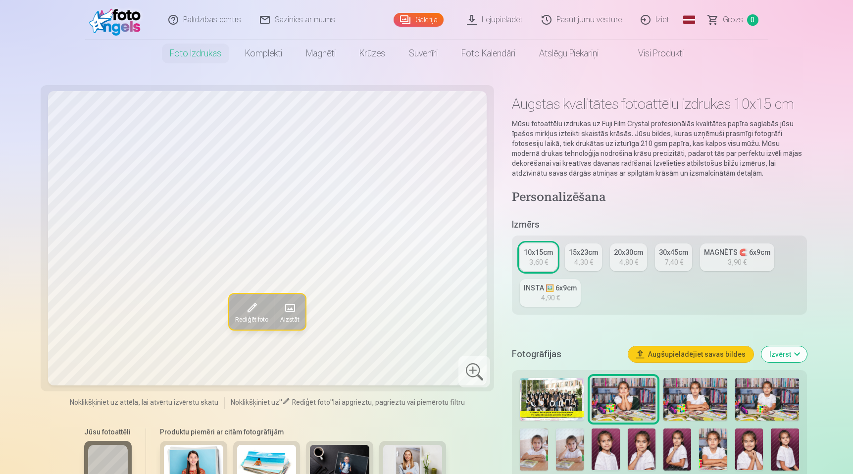 The width and height of the screenshot is (853, 474). Describe the element at coordinates (752, 20) in the screenshot. I see `span: 0` at that location.